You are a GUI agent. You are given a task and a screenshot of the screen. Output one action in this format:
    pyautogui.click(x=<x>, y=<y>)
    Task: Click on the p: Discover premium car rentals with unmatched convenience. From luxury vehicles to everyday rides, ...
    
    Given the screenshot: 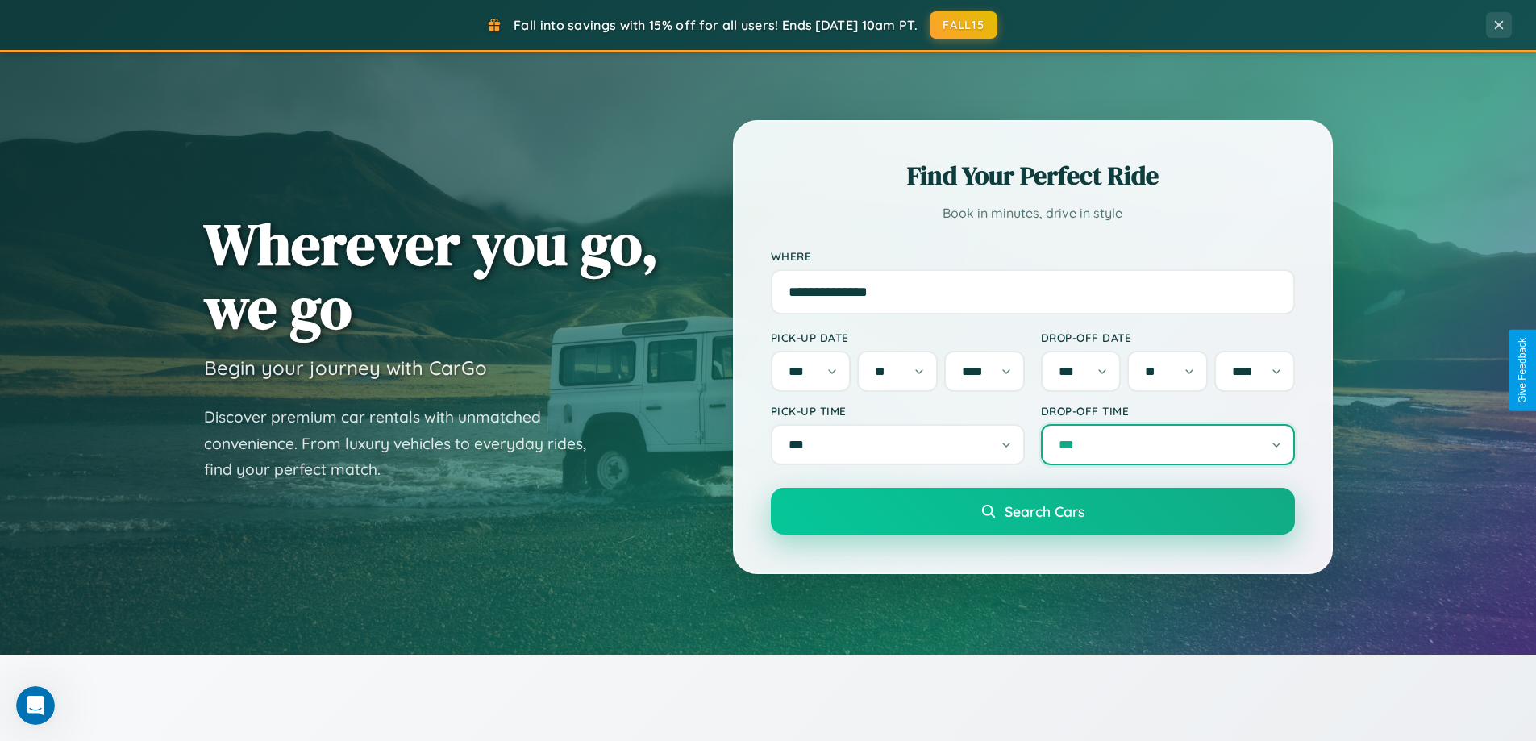 What is the action you would take?
    pyautogui.click(x=406, y=444)
    